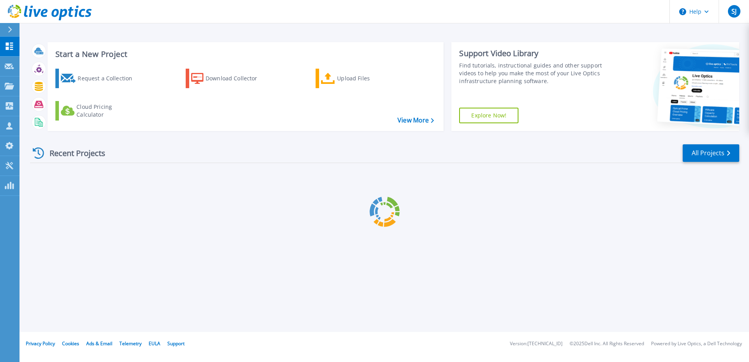 The height and width of the screenshot is (362, 749). Describe the element at coordinates (40, 343) in the screenshot. I see `a: Privacy Policy` at that location.